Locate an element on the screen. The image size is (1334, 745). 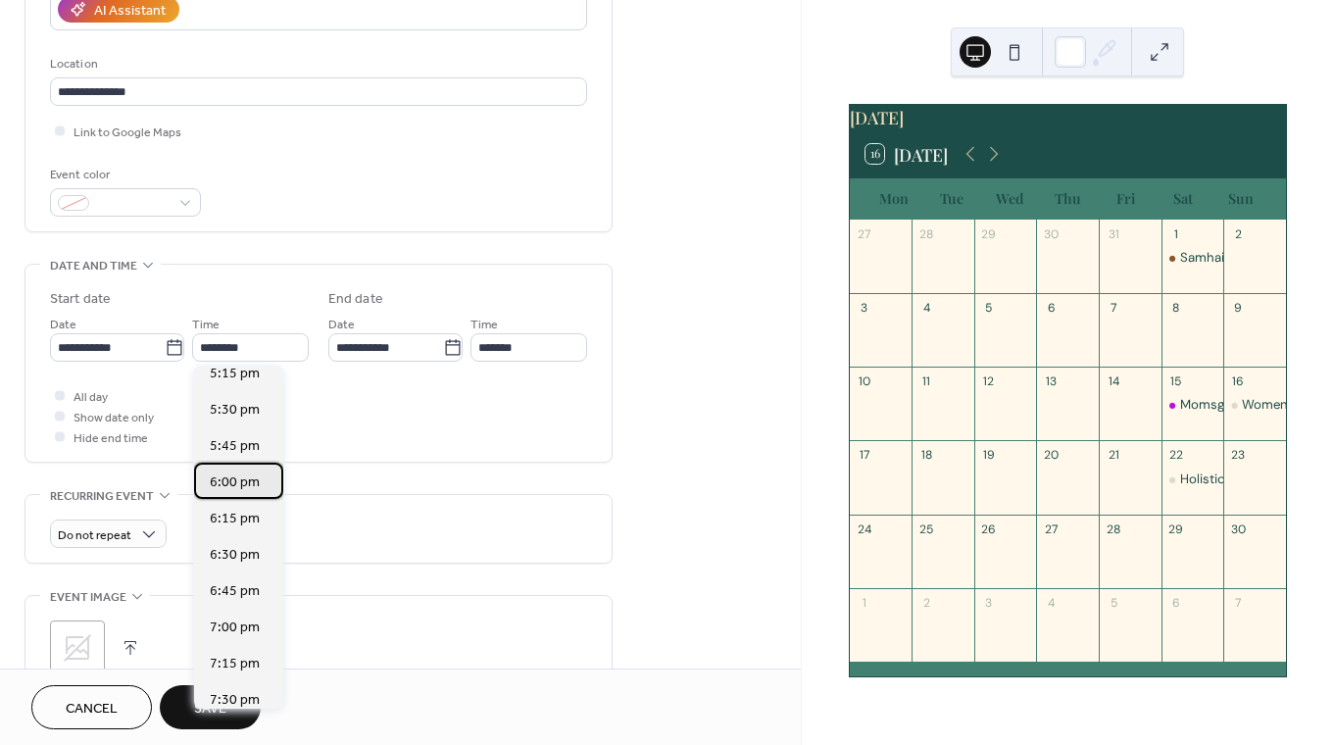
div: Sun is located at coordinates (1241, 198).